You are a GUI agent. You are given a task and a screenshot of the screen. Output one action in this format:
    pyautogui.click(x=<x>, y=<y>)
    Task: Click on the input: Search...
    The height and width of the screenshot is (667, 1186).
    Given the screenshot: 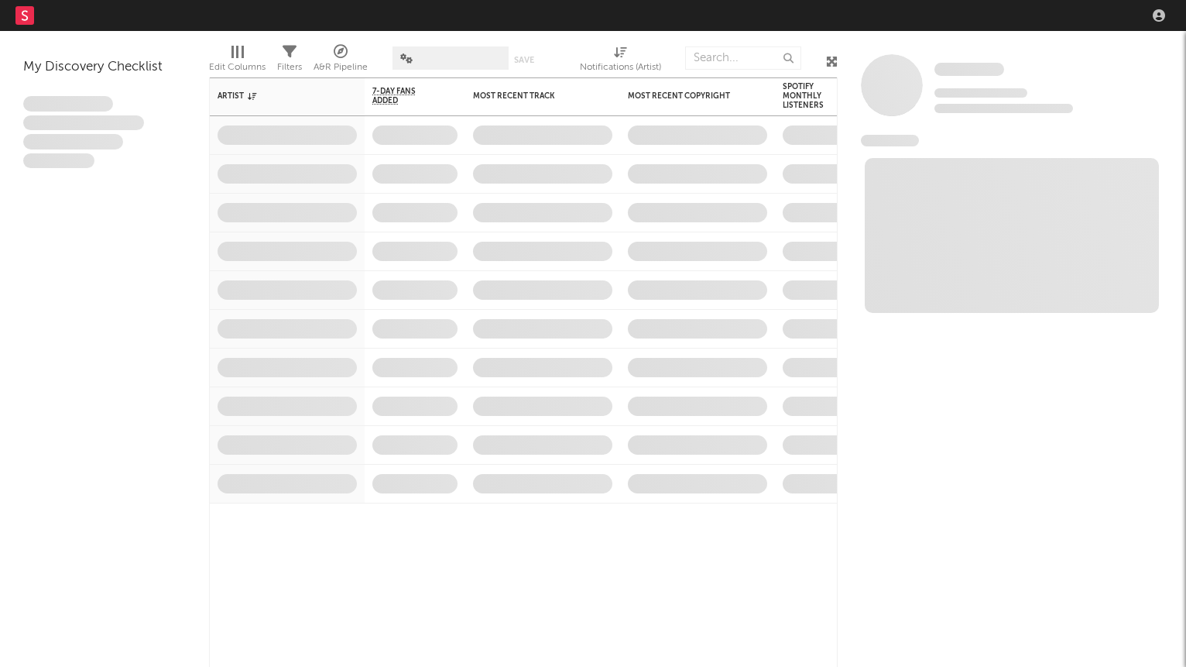 What is the action you would take?
    pyautogui.click(x=743, y=58)
    